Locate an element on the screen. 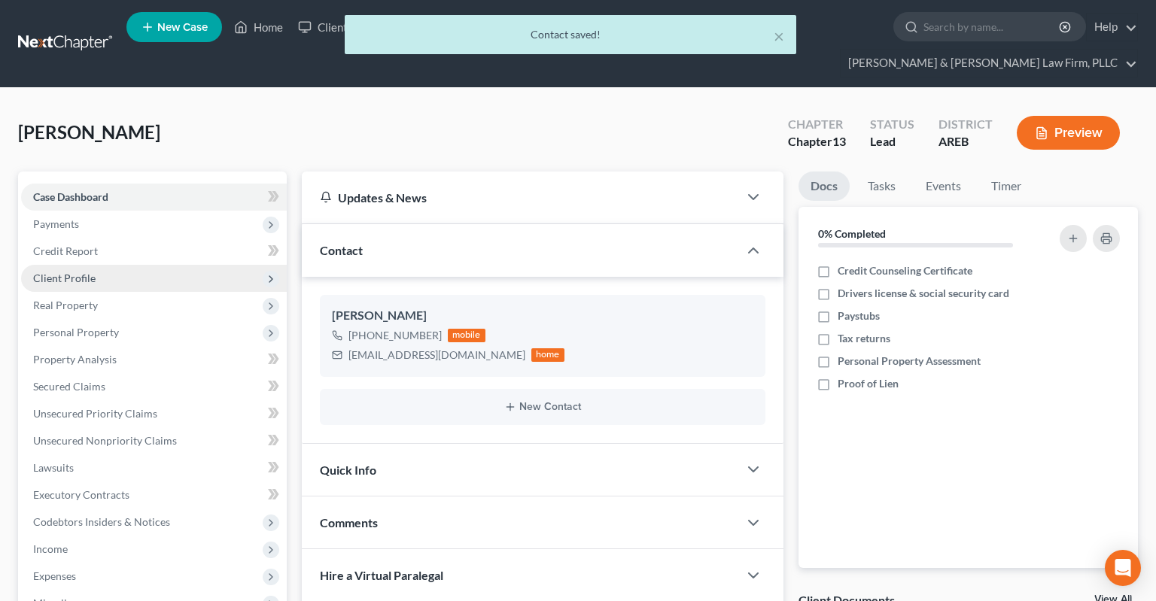 The width and height of the screenshot is (1156, 601). div: Contact saved! is located at coordinates (571, 35).